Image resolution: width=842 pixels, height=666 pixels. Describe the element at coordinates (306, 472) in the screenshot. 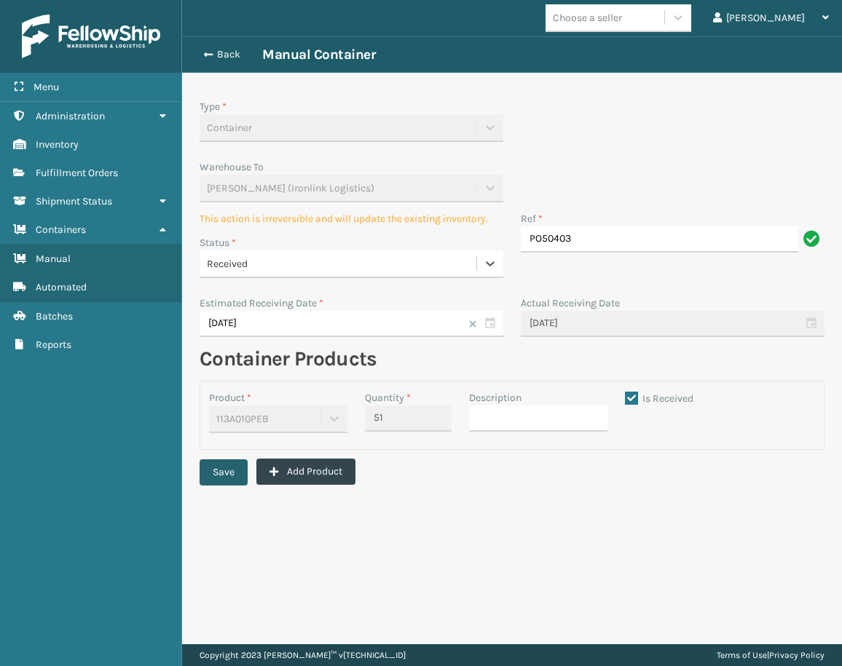

I see `button: Add Product` at that location.